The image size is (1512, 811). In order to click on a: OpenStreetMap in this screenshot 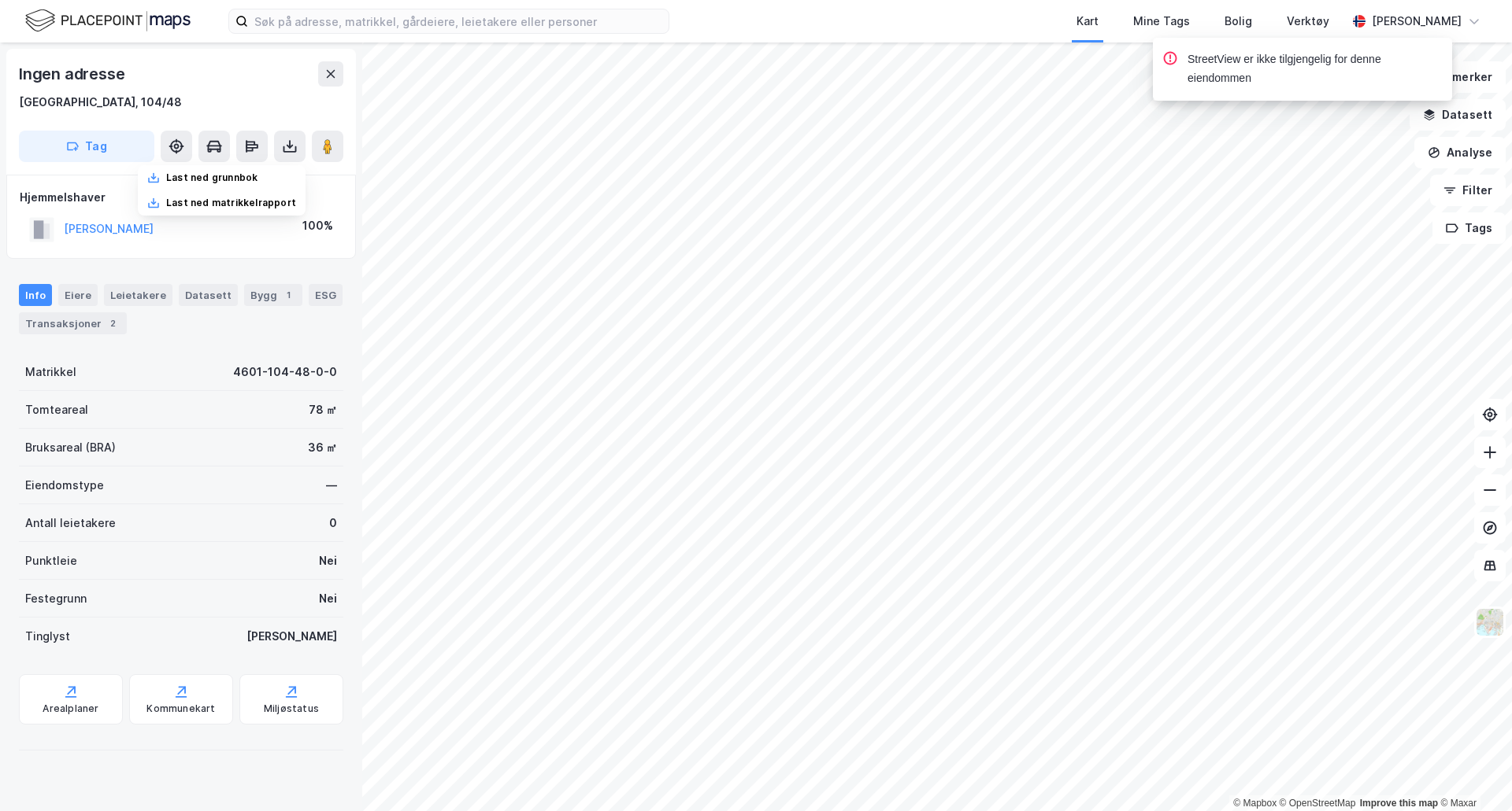, I will do `click(1317, 803)`.